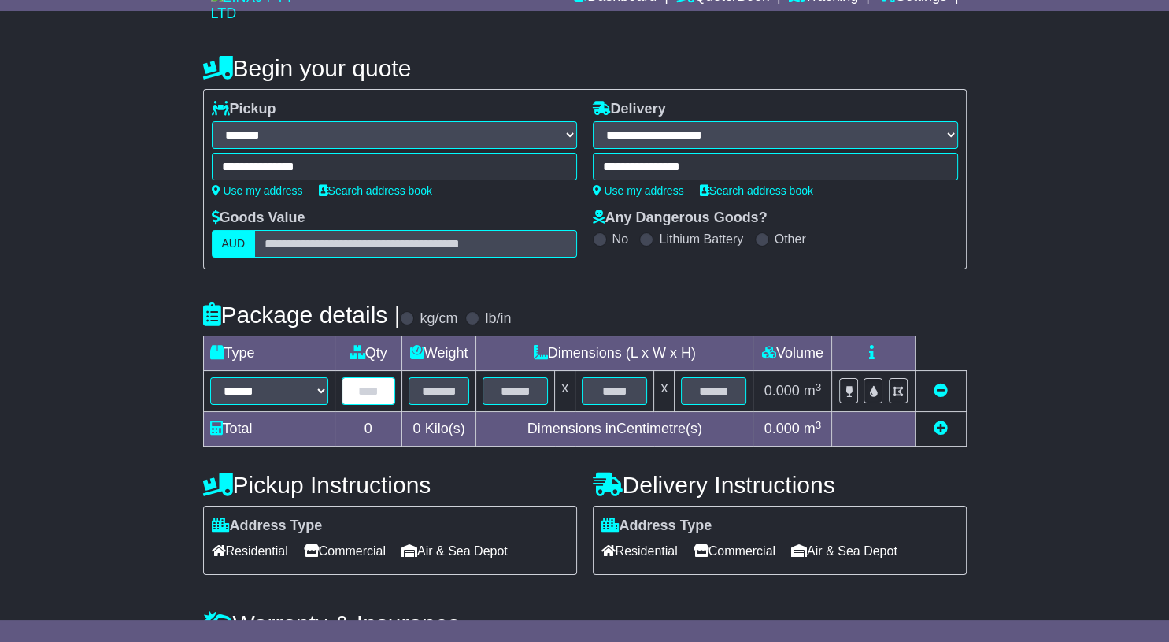 Image resolution: width=1169 pixels, height=642 pixels. What do you see at coordinates (244, 109) in the screenshot?
I see `label: Pickup` at bounding box center [244, 109].